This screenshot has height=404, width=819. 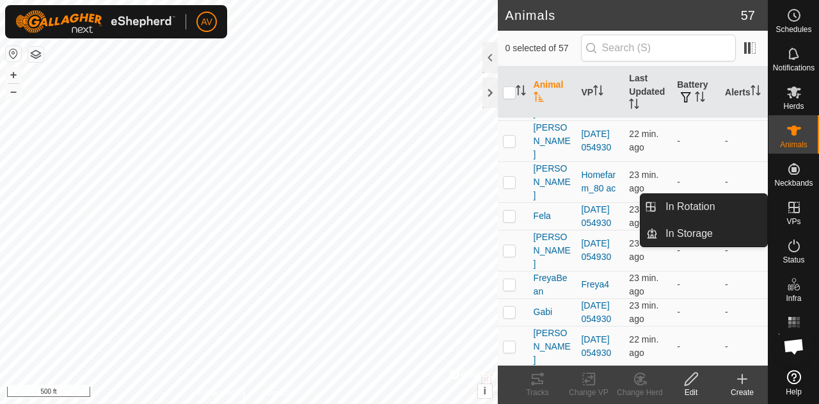 I want to click on span: Notifications, so click(x=793, y=68).